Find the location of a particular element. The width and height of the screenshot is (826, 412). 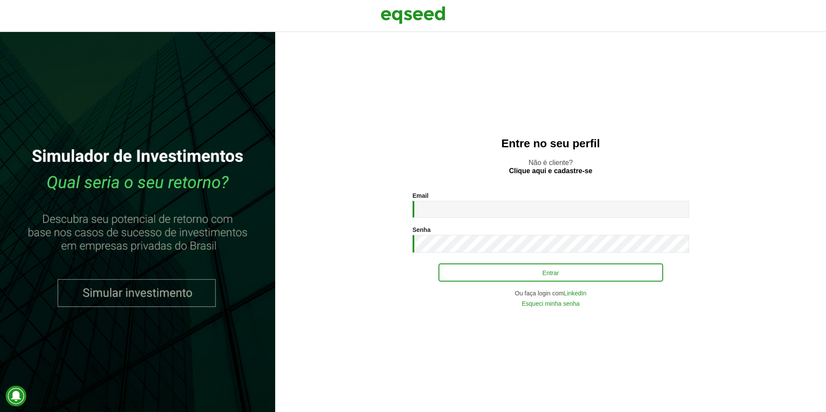

label: Email is located at coordinates (420, 196).